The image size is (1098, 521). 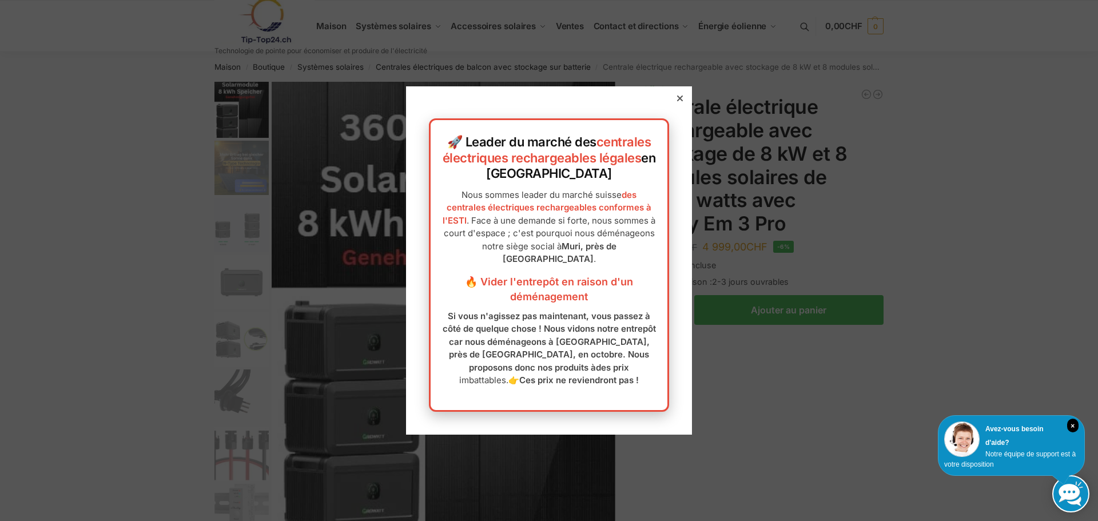 I want to click on i: Fermer, so click(x=1073, y=425).